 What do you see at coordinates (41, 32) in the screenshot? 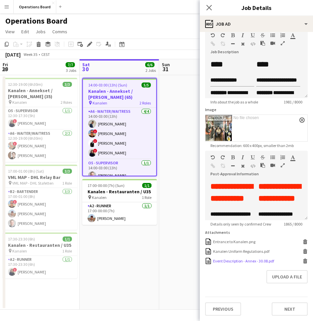
I see `span: Jobs` at bounding box center [41, 32].